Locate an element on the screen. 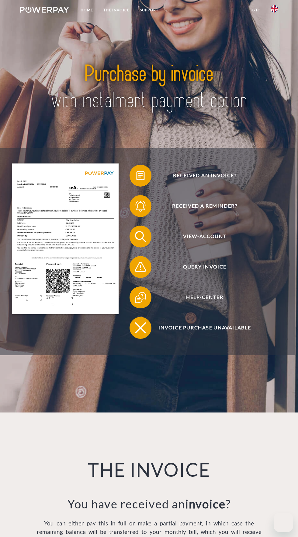 This screenshot has height=537, width=298. h1: THE INVOICE is located at coordinates (149, 469).